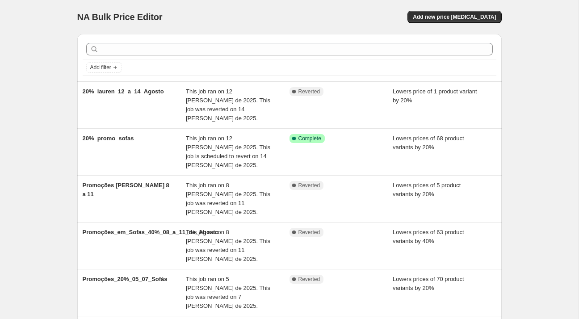 The height and width of the screenshot is (319, 579). I want to click on span: NA Bulk Price Editor, so click(120, 17).